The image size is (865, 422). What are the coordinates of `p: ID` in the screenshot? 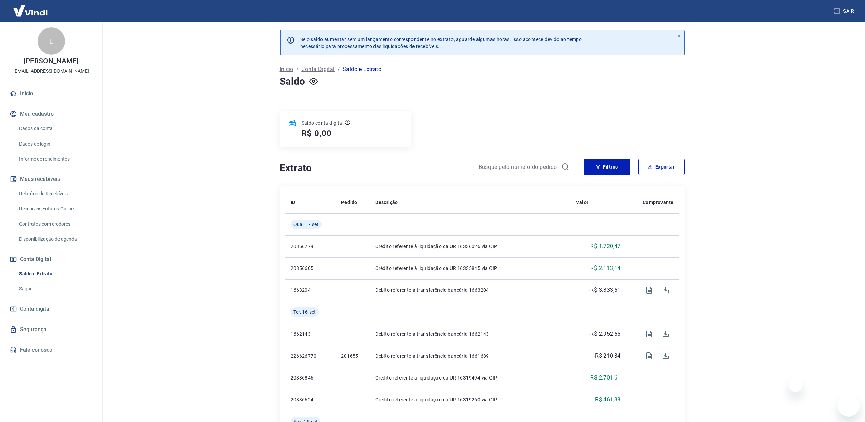 It's located at (293, 202).